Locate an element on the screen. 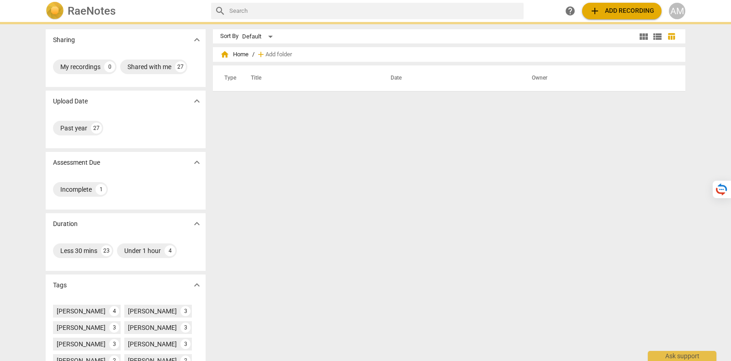 This screenshot has height=361, width=731. p: Tags is located at coordinates (60, 285).